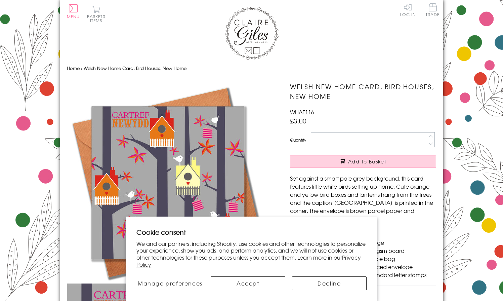 The width and height of the screenshot is (503, 301). I want to click on nav: breadcrumbs, so click(252, 68).